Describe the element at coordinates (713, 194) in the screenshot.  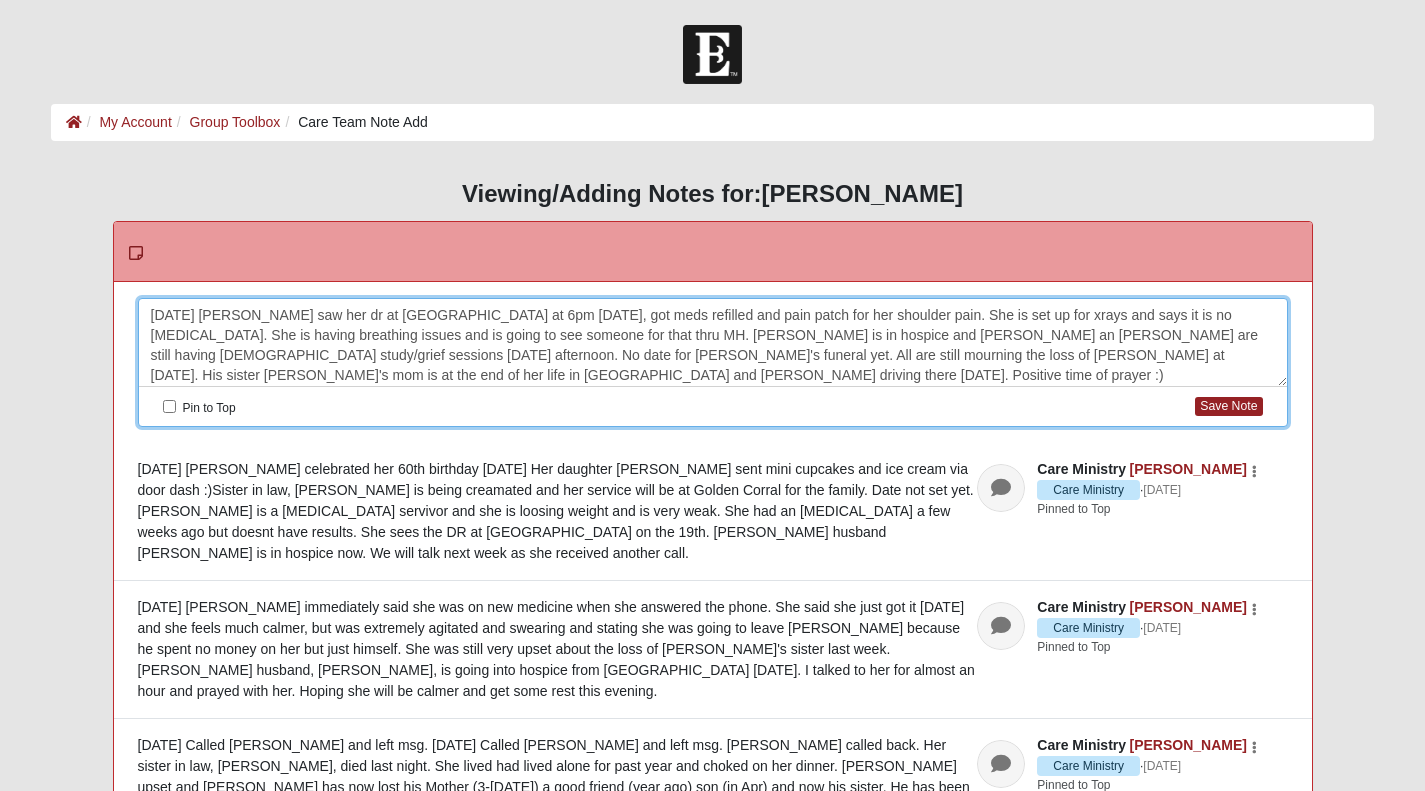
I see `h3: Viewing/Adding Notes for:` at that location.